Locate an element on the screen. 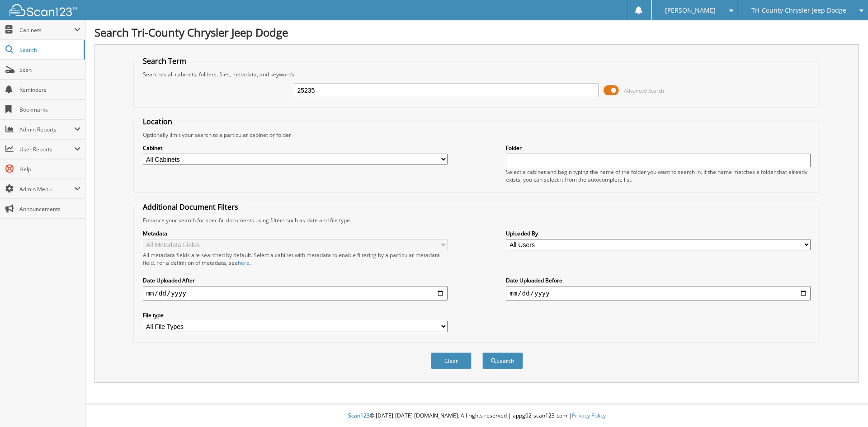  span: Announcements is located at coordinates (50, 209).